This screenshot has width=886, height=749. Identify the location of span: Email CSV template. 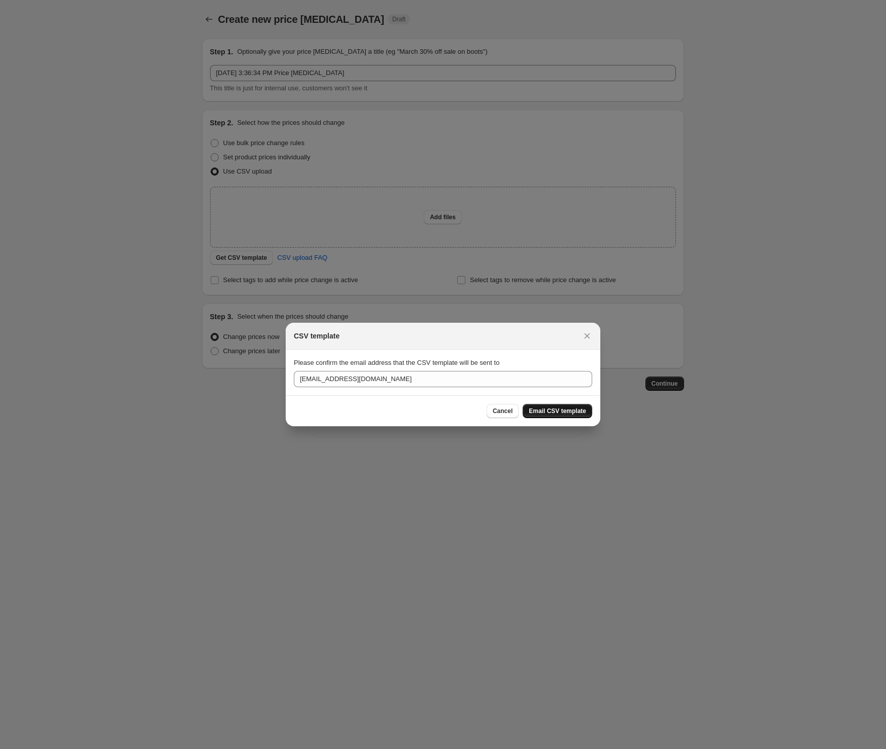
(557, 411).